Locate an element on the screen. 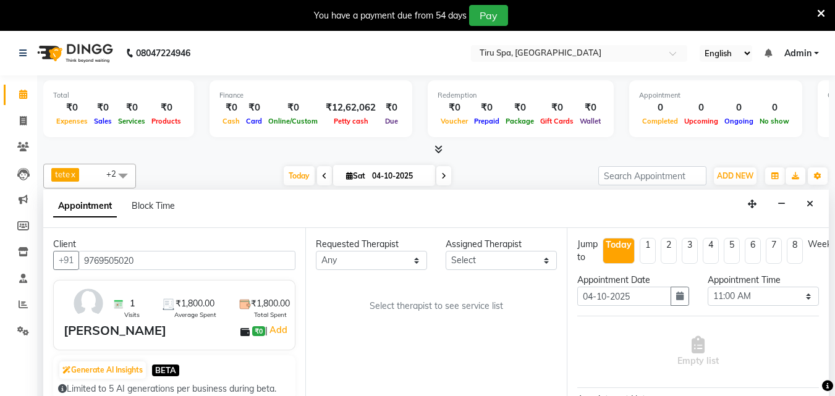 The height and width of the screenshot is (396, 835). button: Generate AI Insights is located at coordinates (103, 370).